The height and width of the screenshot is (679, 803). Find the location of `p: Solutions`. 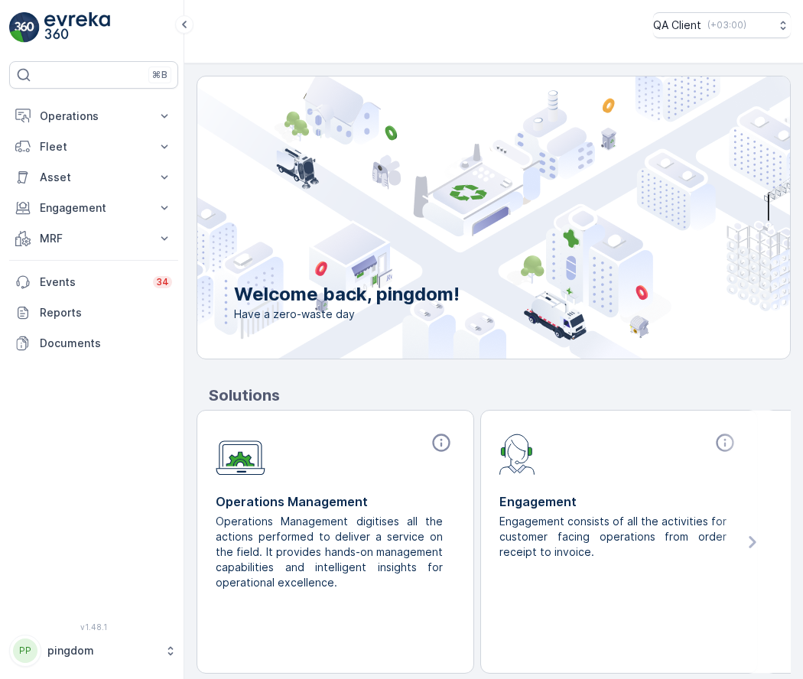

p: Solutions is located at coordinates (500, 395).